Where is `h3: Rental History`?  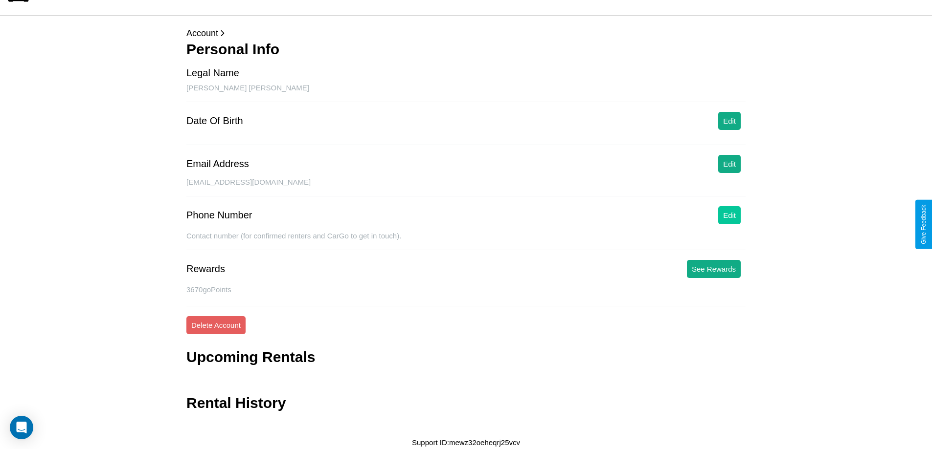
h3: Rental History is located at coordinates (236, 403).